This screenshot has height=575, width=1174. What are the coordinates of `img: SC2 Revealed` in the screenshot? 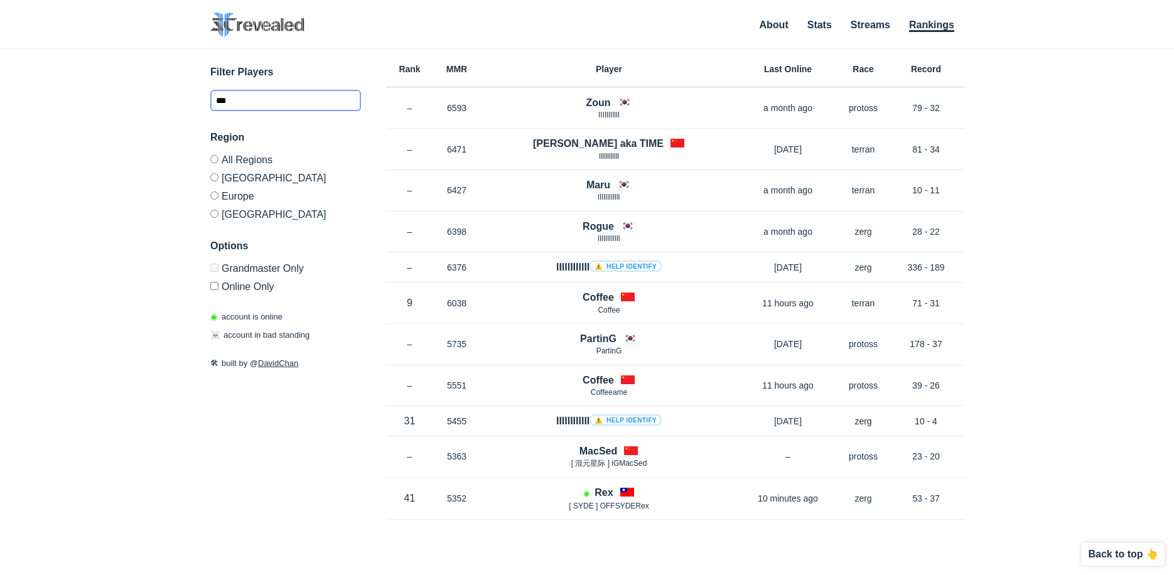 It's located at (257, 24).